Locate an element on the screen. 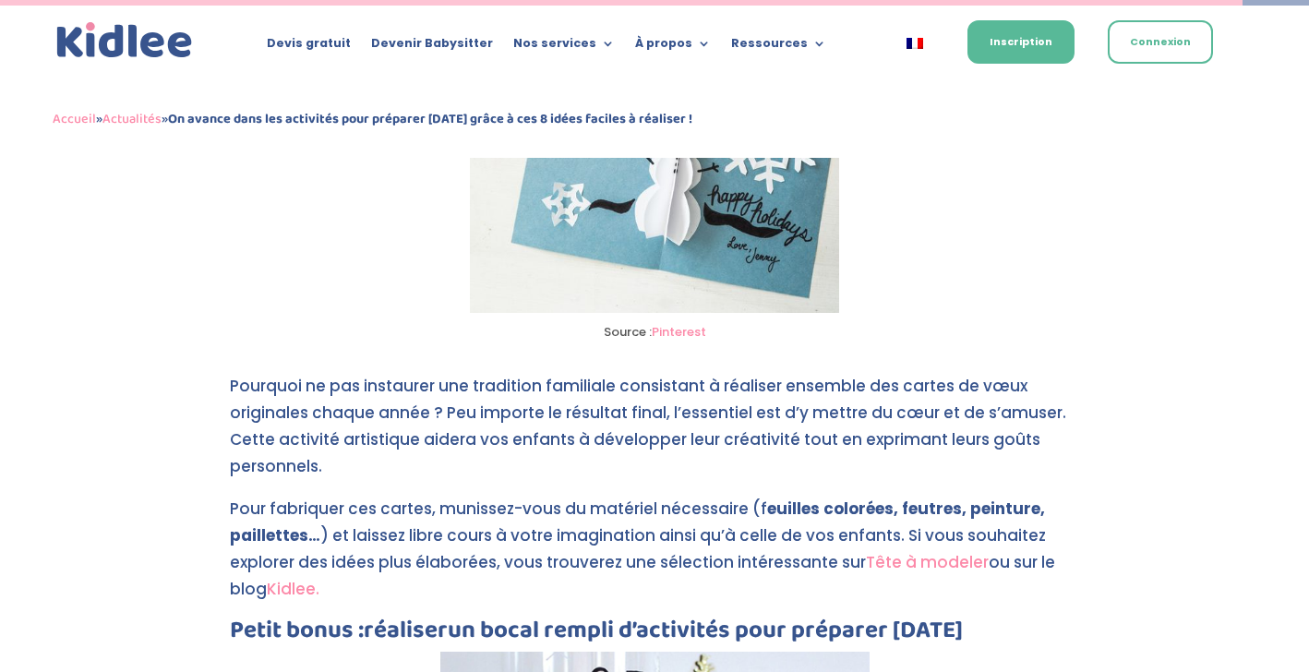 The width and height of the screenshot is (1309, 672). p: Pour fabriquer ces cartes, munissez-vous du matériel nécessaire (f ) et laissez libre cours à vot... is located at coordinates (654, 556).